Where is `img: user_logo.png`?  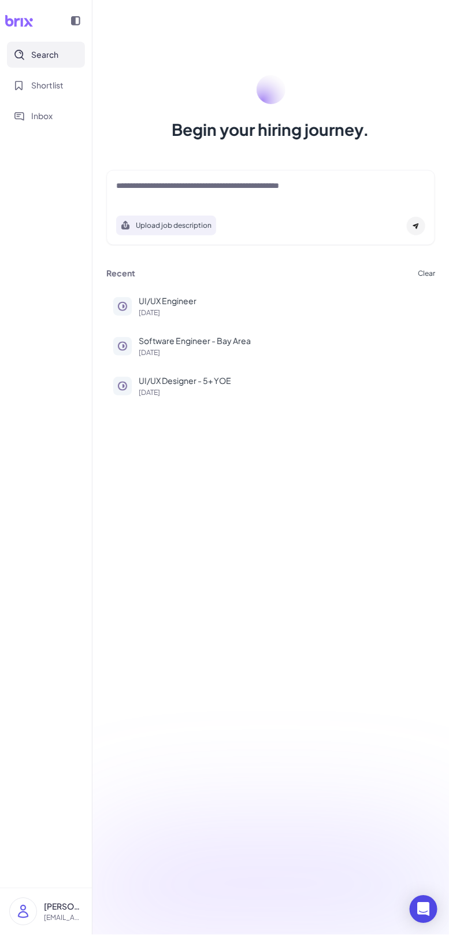
img: user_logo.png is located at coordinates (23, 911).